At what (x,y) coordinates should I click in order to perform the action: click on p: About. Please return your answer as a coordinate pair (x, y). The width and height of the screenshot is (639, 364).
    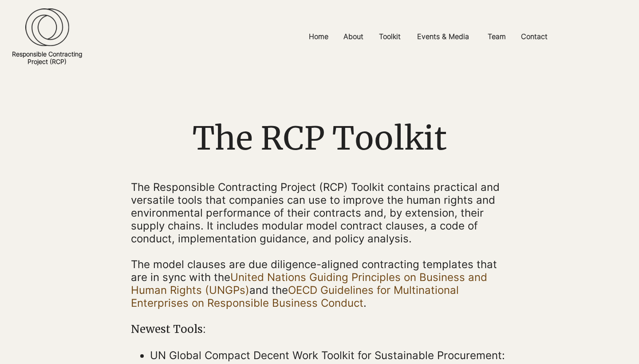
    Looking at the image, I should click on (353, 36).